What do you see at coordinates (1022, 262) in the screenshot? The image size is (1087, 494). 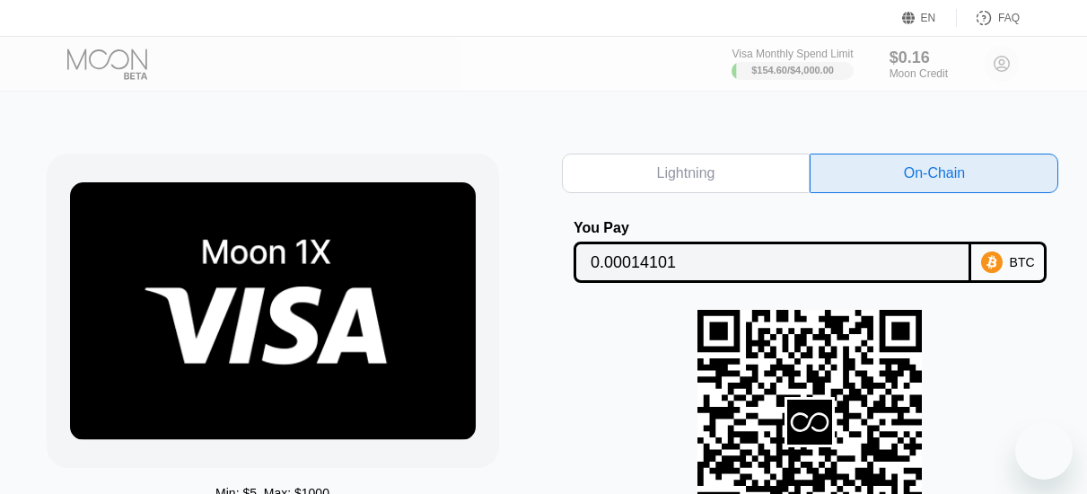 I see `div: BTC` at bounding box center [1022, 262].